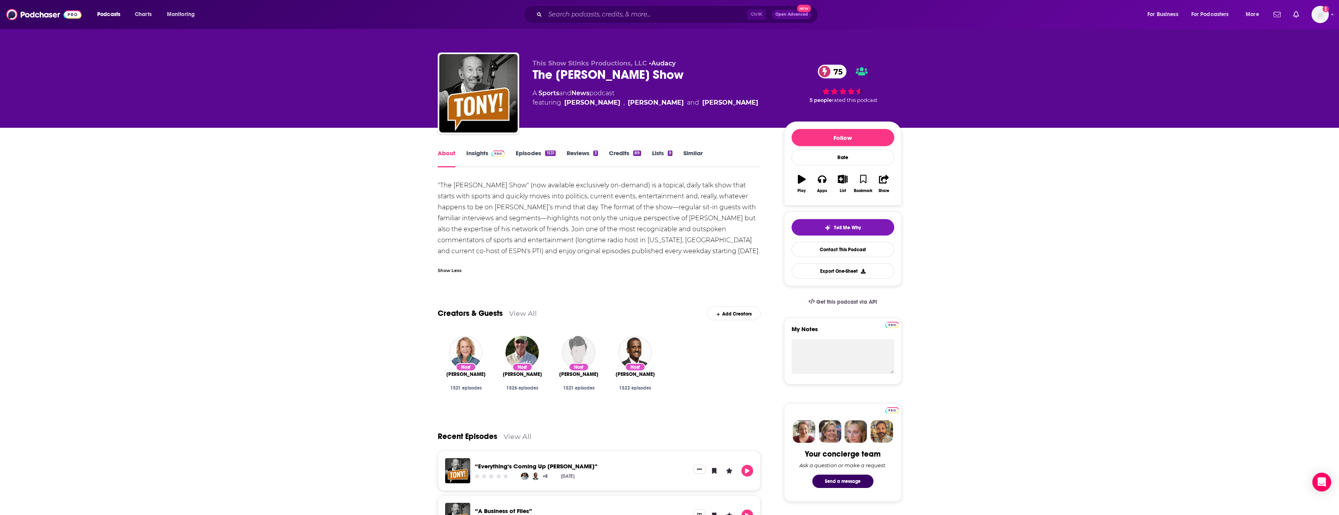 The image size is (1339, 515). I want to click on span: rated this podcast, so click(855, 100).